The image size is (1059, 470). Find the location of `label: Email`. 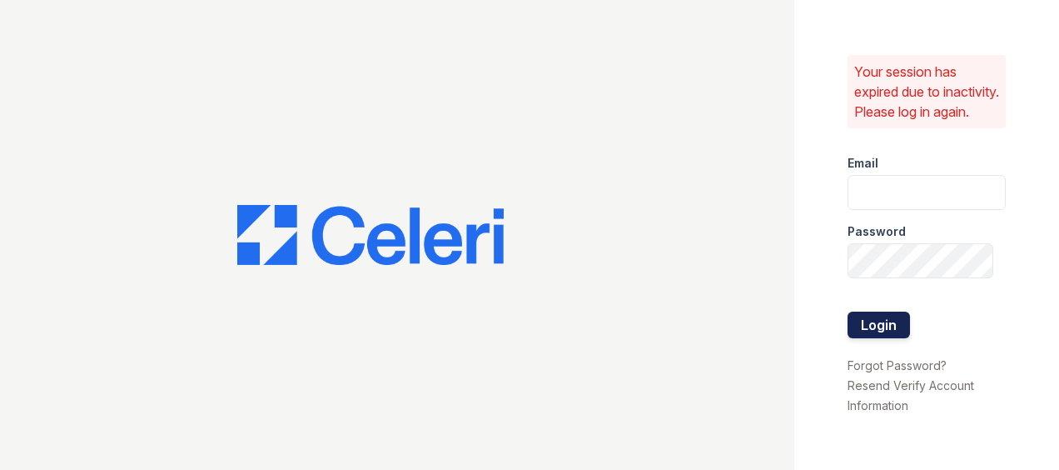

label: Email is located at coordinates (863, 163).